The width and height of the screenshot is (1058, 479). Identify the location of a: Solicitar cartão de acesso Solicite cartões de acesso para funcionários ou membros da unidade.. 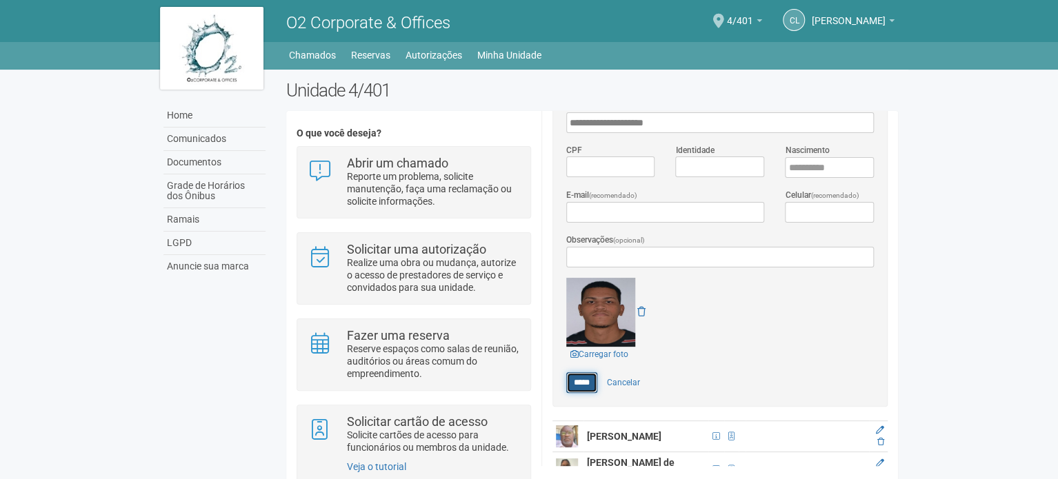
(413, 435).